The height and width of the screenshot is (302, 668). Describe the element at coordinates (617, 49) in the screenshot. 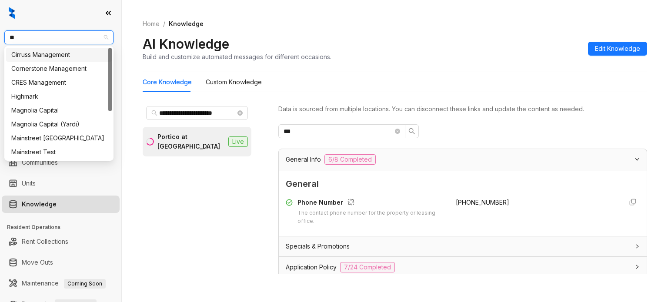

I see `span: Edit Knowledge` at that location.